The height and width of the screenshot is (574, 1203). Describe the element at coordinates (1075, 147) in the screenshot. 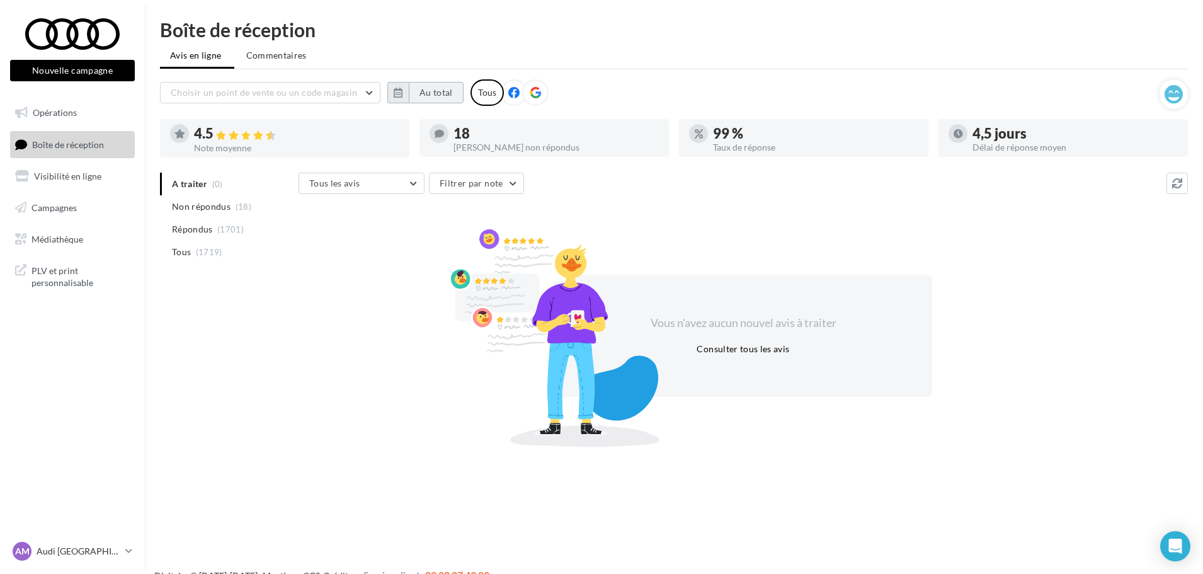

I see `div: Délai de réponse moyen` at that location.